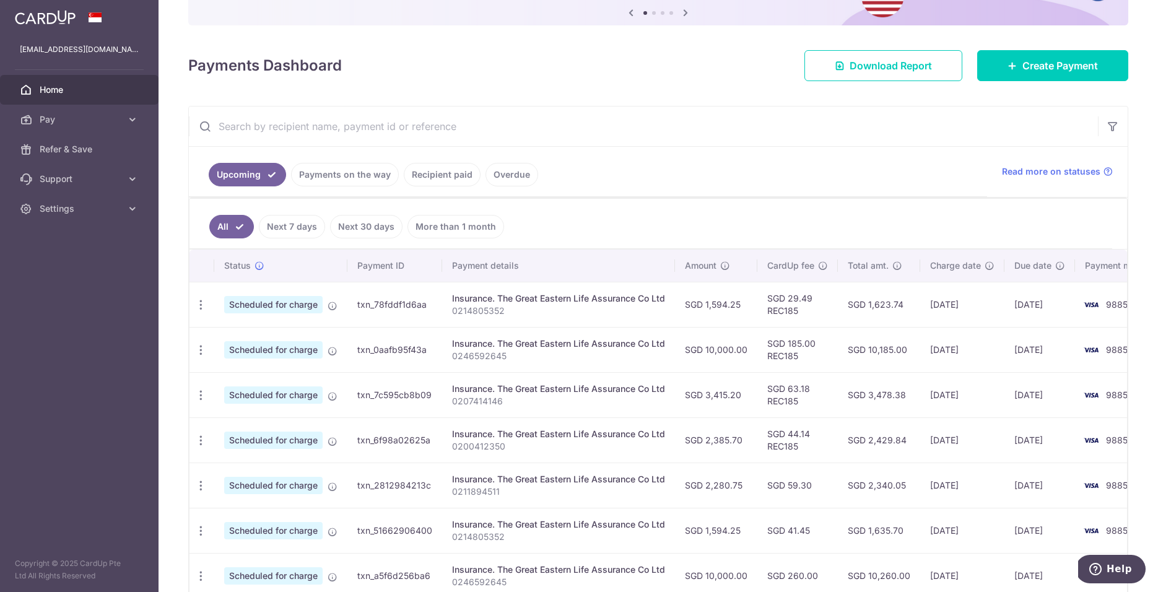 The width and height of the screenshot is (1158, 592). What do you see at coordinates (956, 266) in the screenshot?
I see `span: Charge date` at bounding box center [956, 266].